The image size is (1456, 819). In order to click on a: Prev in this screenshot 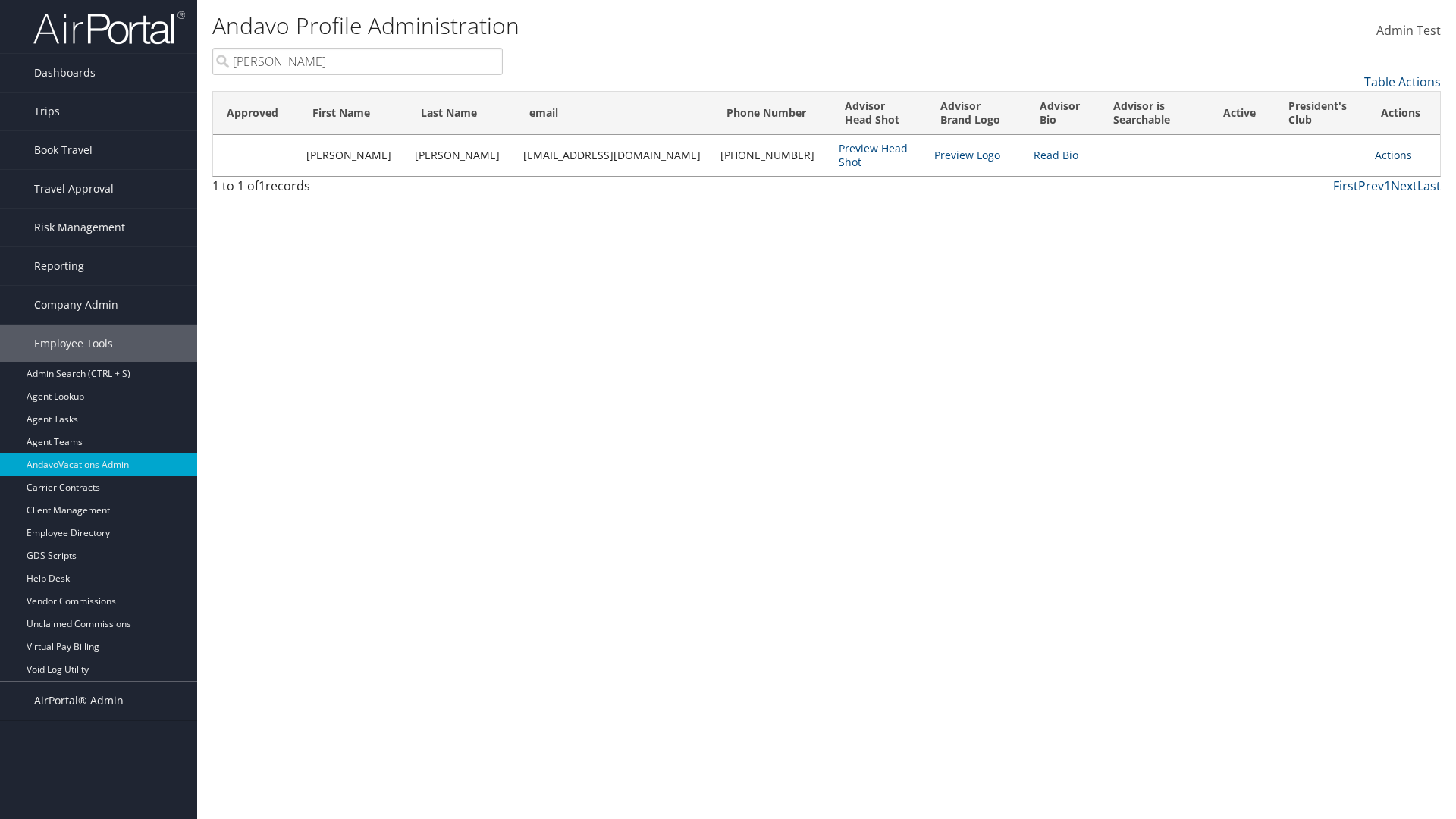, I will do `click(1372, 185)`.